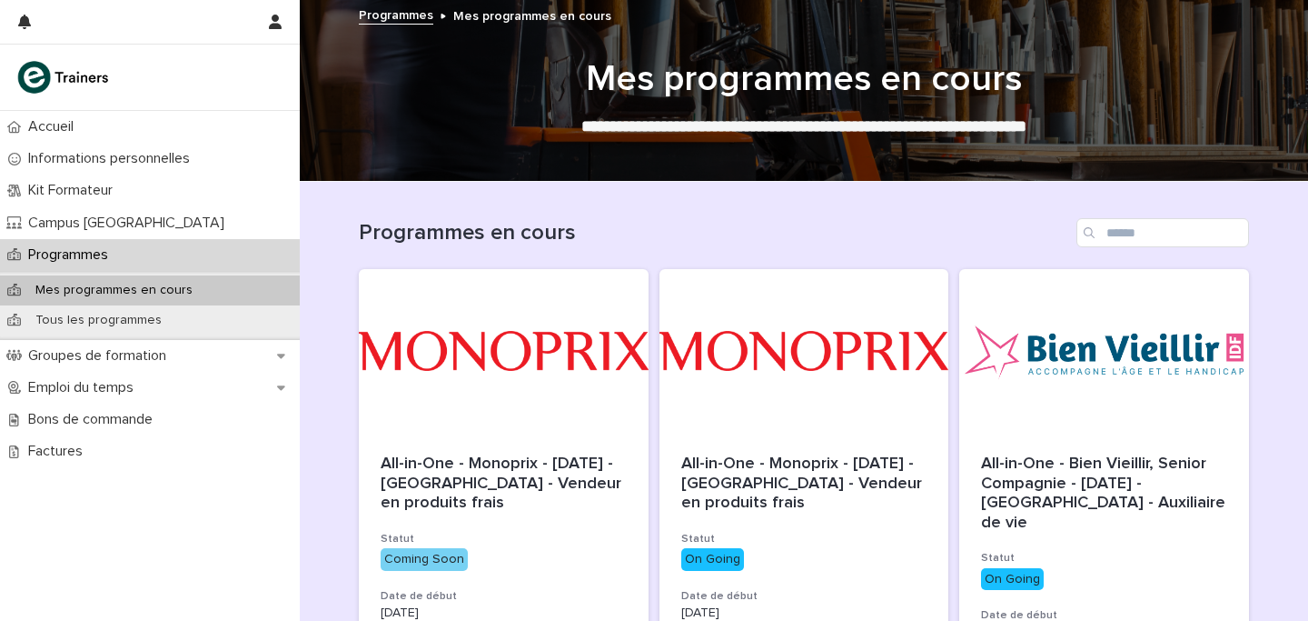 The height and width of the screenshot is (621, 1308). Describe the element at coordinates (424, 559) in the screenshot. I see `div: Coming Soon` at that location.